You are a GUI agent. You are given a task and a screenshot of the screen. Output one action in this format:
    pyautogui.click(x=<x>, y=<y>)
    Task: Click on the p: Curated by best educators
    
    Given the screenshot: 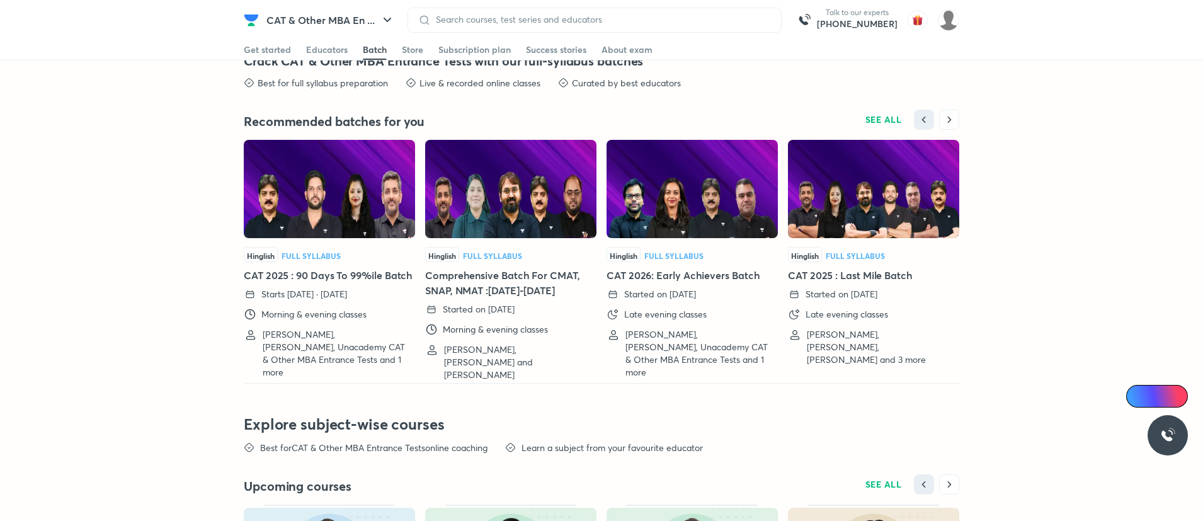 What is the action you would take?
    pyautogui.click(x=626, y=83)
    